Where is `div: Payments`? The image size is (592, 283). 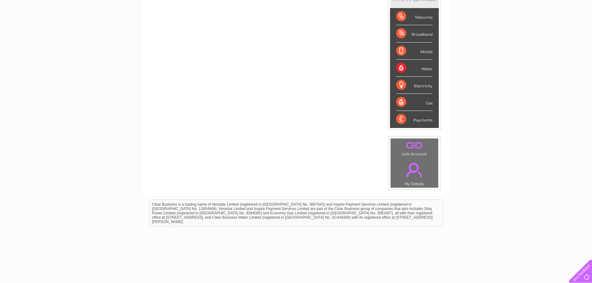 div: Payments is located at coordinates (415, 119).